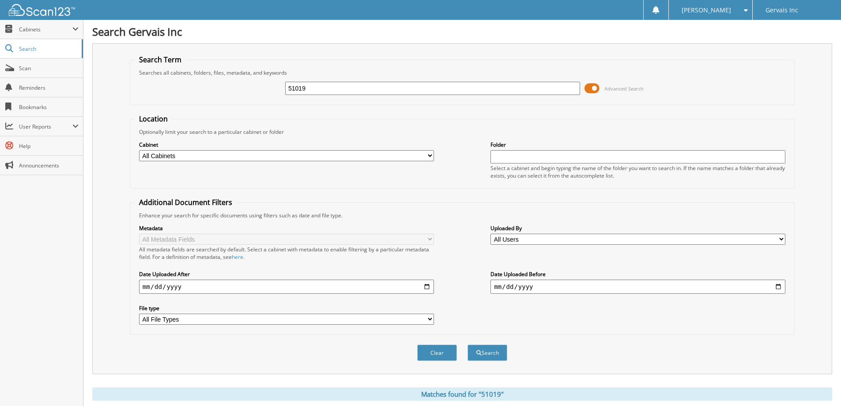 The height and width of the screenshot is (406, 841). What do you see at coordinates (624, 88) in the screenshot?
I see `span: Advanced Search` at bounding box center [624, 88].